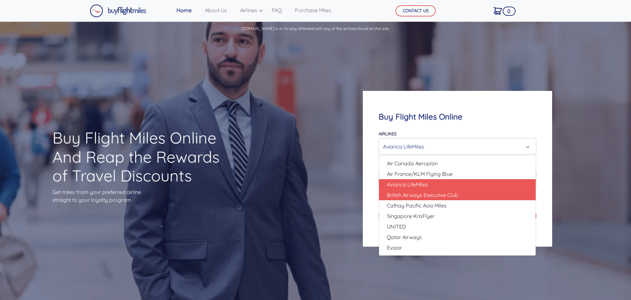 This screenshot has height=300, width=631. What do you see at coordinates (457, 146) in the screenshot?
I see `button: Avianca LifeMiles` at bounding box center [457, 146].